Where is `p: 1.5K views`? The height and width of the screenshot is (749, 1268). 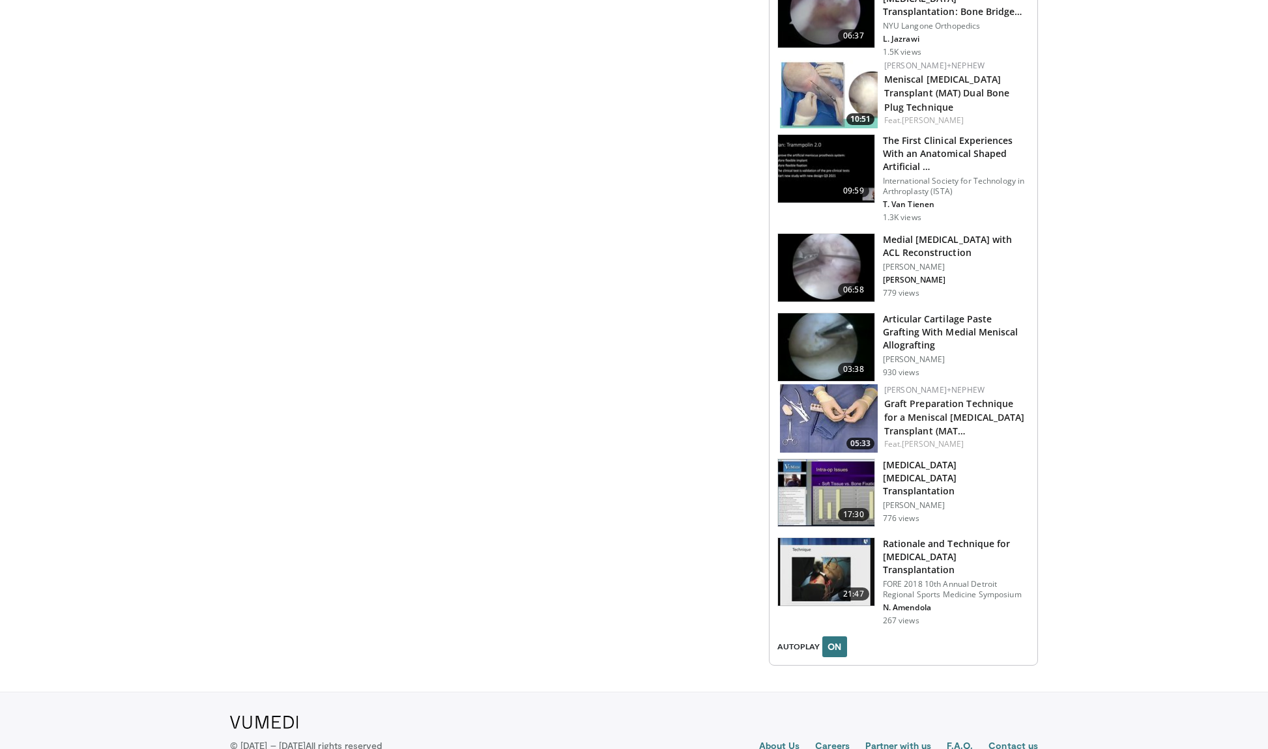
p: 1.5K views is located at coordinates (902, 52).